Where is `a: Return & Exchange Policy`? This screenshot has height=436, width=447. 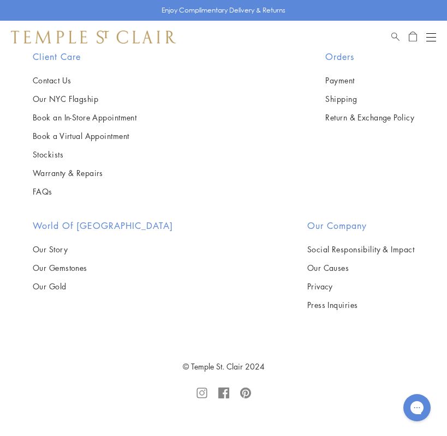
a: Return & Exchange Policy is located at coordinates (369, 117).